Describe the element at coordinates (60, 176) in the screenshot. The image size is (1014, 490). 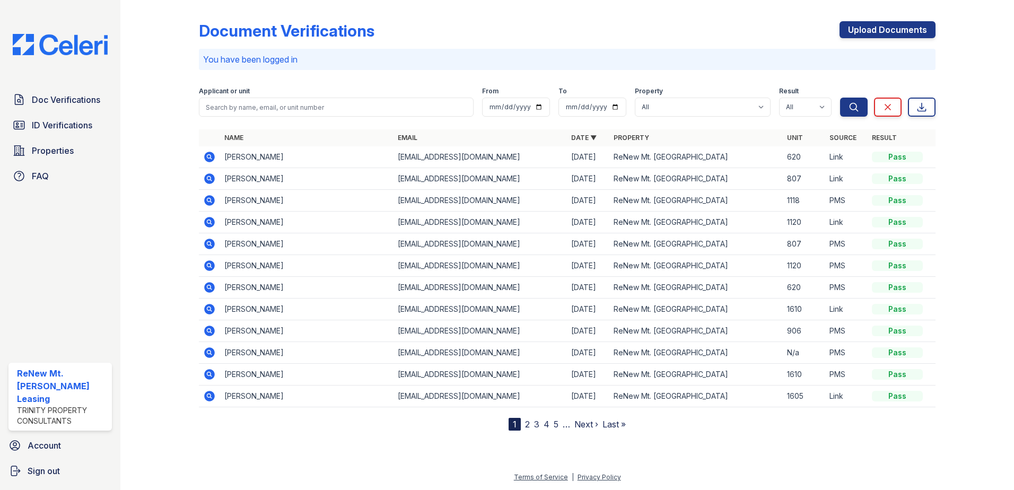
I see `a: FAQ` at that location.